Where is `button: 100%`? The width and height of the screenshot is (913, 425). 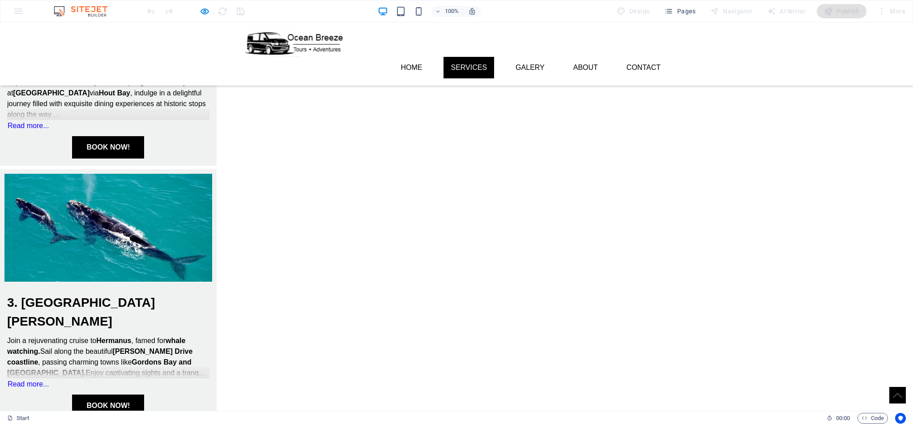
button: 100% is located at coordinates (447, 11).